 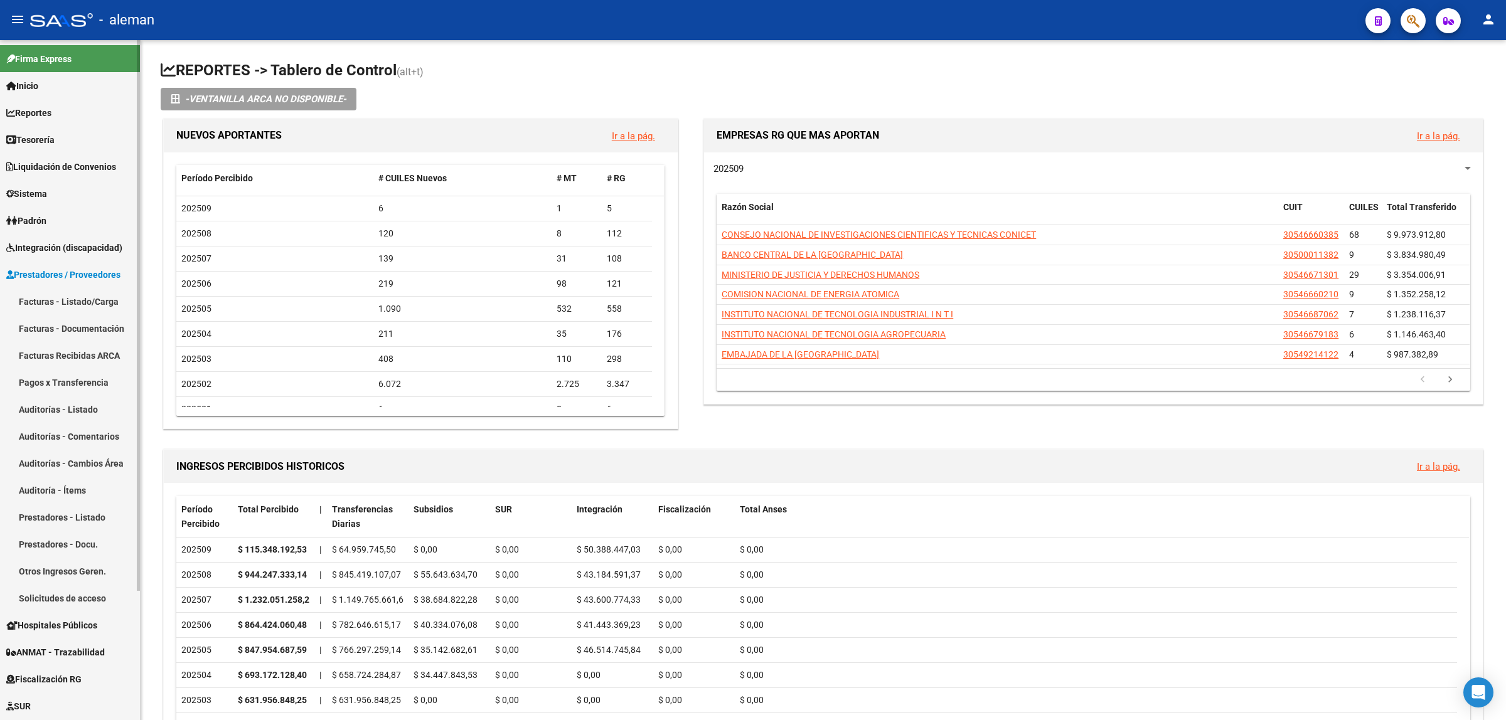 What do you see at coordinates (362, 516) in the screenshot?
I see `span: Transferencias Diarias` at bounding box center [362, 516].